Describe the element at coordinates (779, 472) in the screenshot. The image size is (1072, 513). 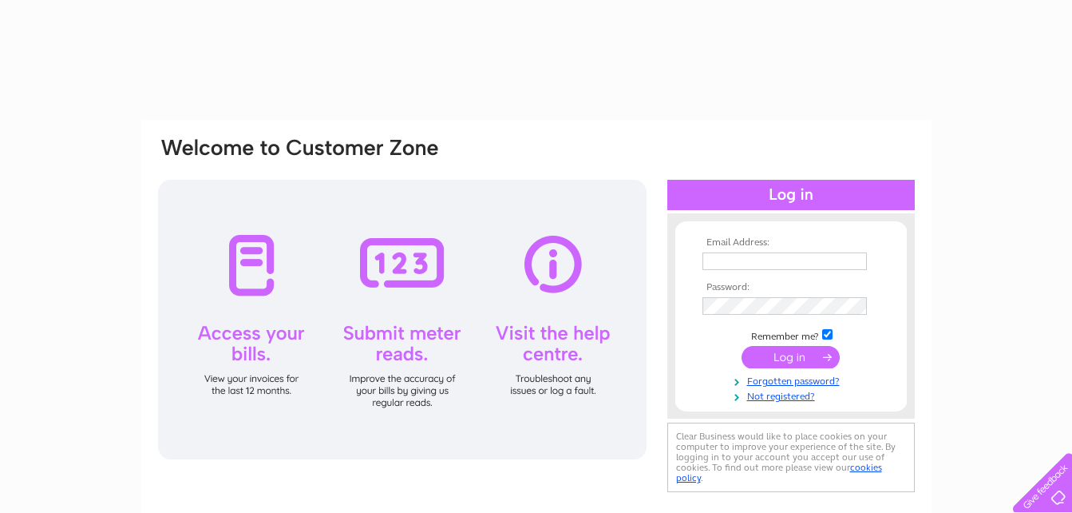
I see `a: cookies policy` at that location.